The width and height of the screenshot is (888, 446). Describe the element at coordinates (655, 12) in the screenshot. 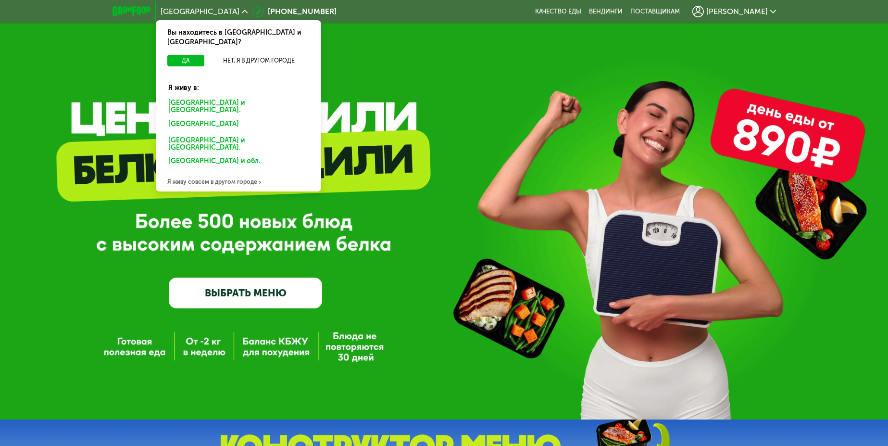

I see `div: поставщикам` at that location.